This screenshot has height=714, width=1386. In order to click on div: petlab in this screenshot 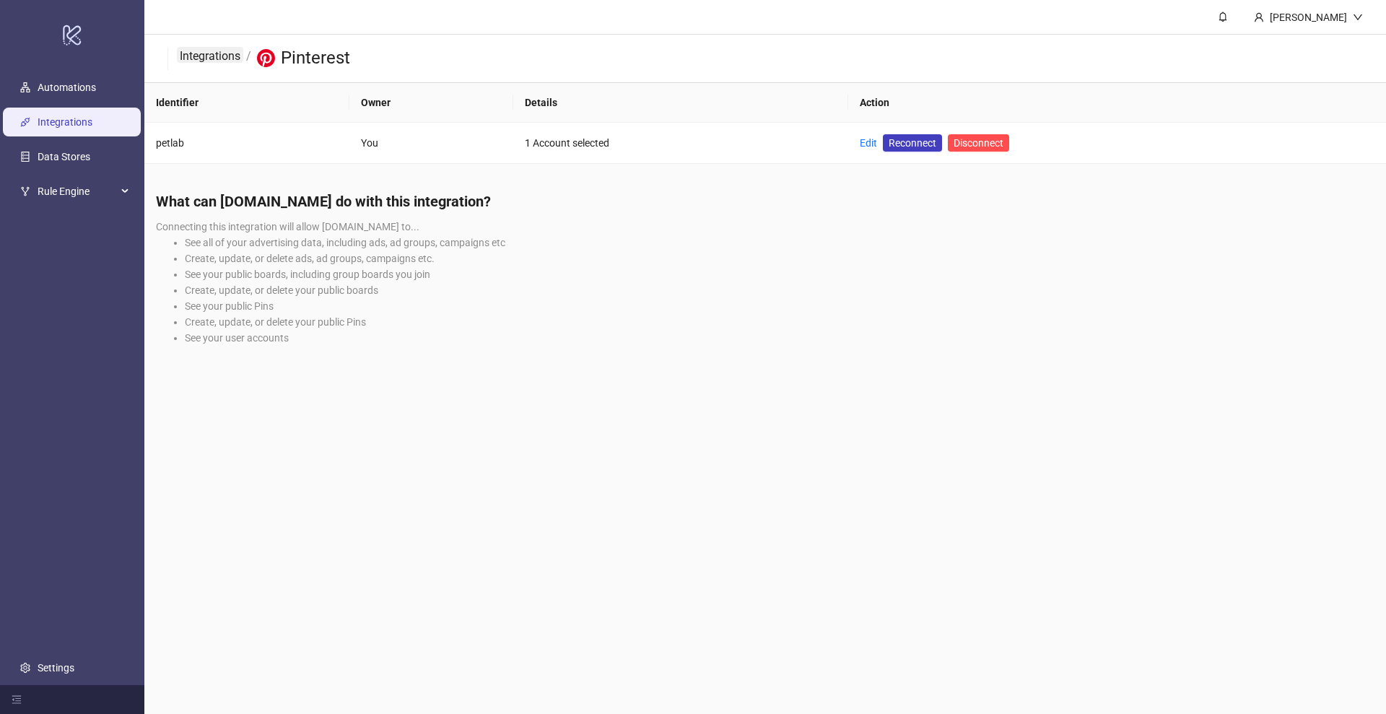, I will do `click(247, 143)`.